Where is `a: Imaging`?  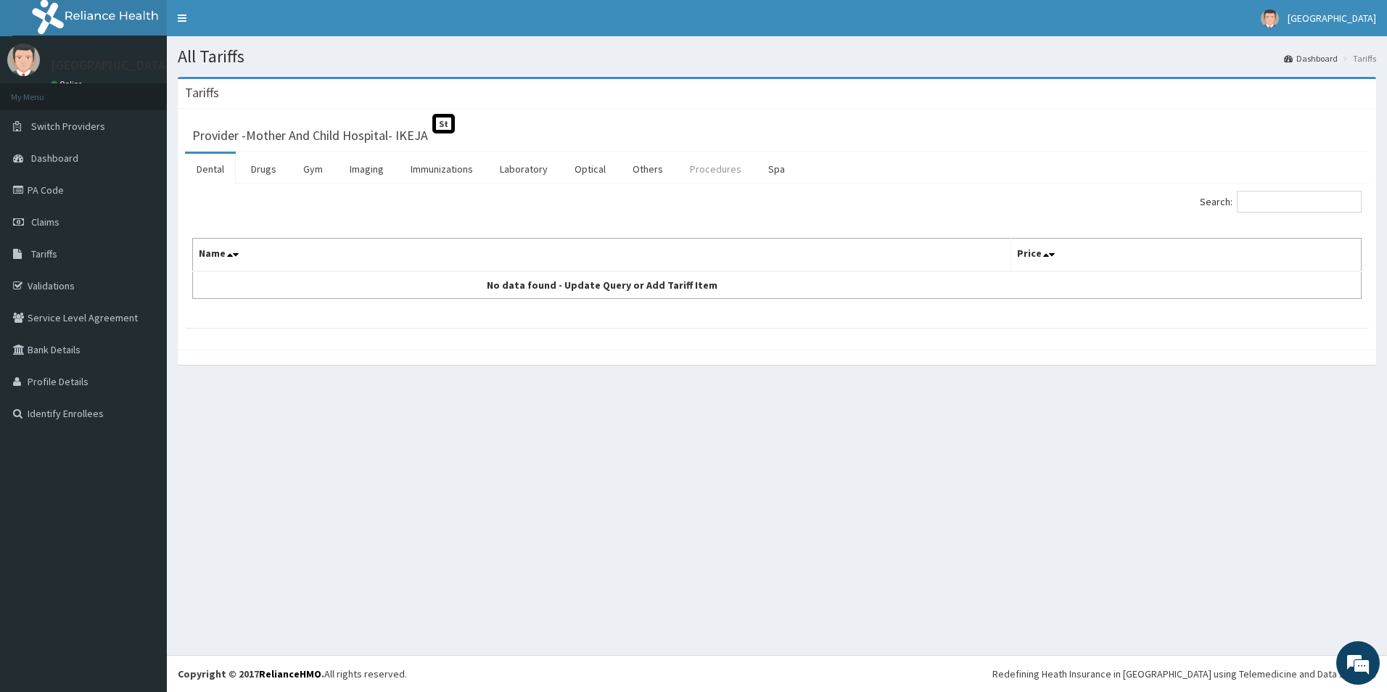 a: Imaging is located at coordinates (366, 169).